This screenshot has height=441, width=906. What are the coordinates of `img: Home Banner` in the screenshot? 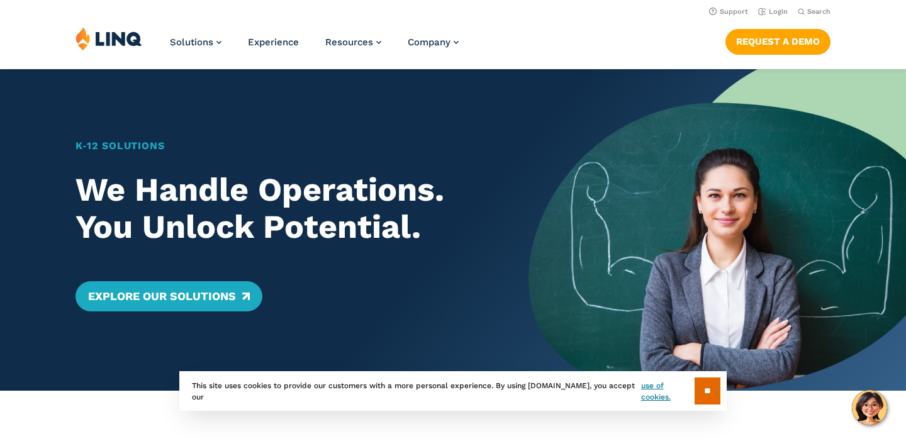 It's located at (717, 230).